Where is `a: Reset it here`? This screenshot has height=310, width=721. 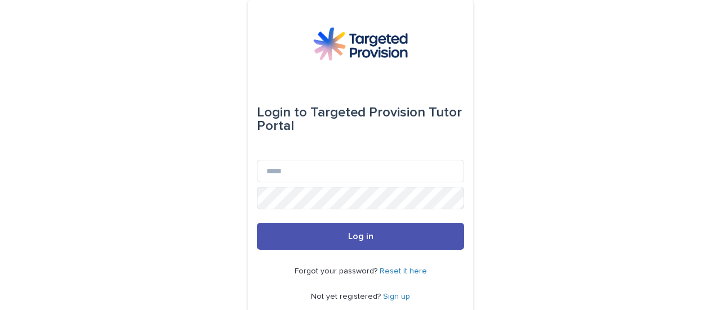
a: Reset it here is located at coordinates (403, 271).